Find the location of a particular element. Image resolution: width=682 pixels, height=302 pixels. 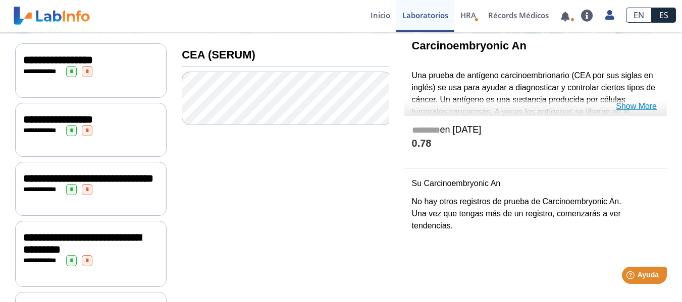

span: HRA is located at coordinates (468, 15).